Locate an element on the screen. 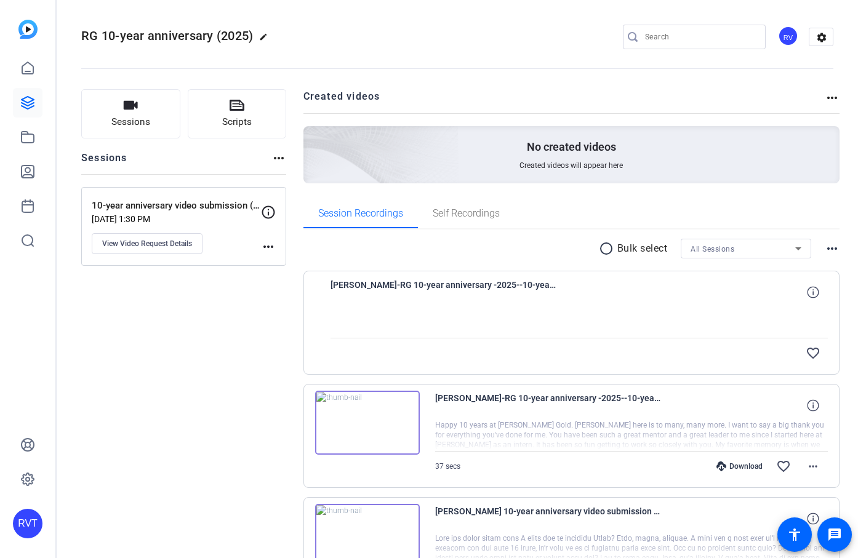 This screenshot has width=858, height=558. div: RVT is located at coordinates (28, 524).